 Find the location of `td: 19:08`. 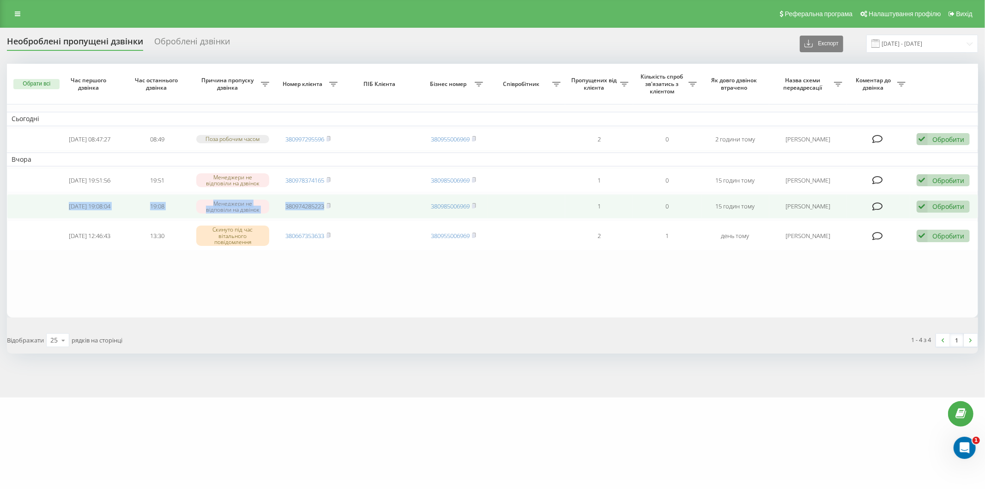

td: 19:08 is located at coordinates (157, 206).